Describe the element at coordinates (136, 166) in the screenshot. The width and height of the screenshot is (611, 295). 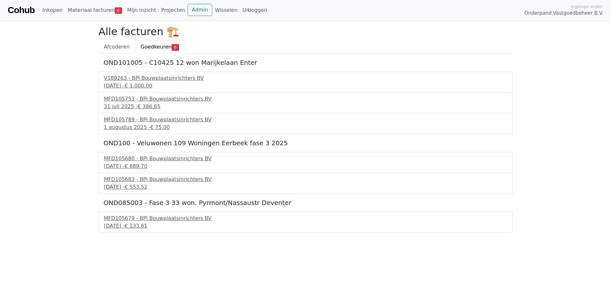
I see `span: € 889,70` at that location.